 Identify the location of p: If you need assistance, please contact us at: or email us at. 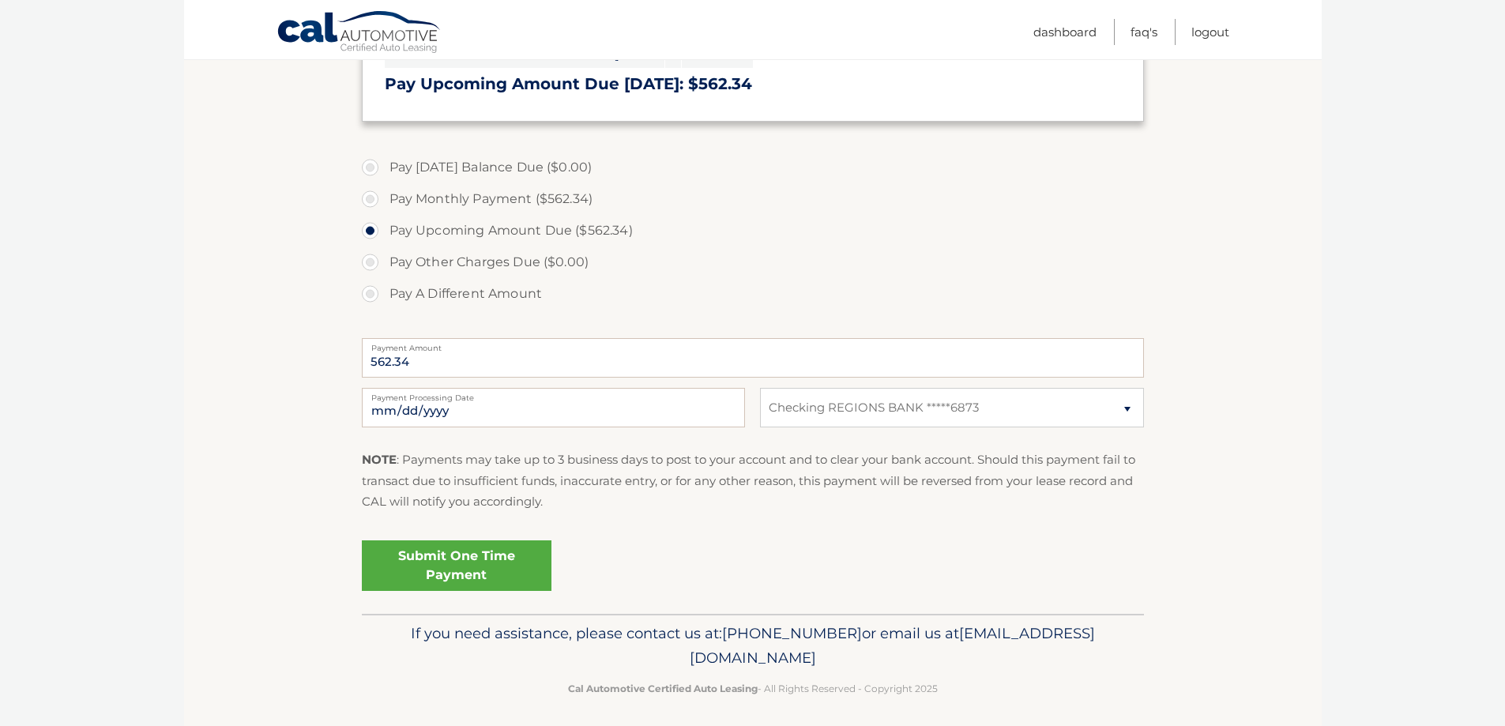
(753, 646).